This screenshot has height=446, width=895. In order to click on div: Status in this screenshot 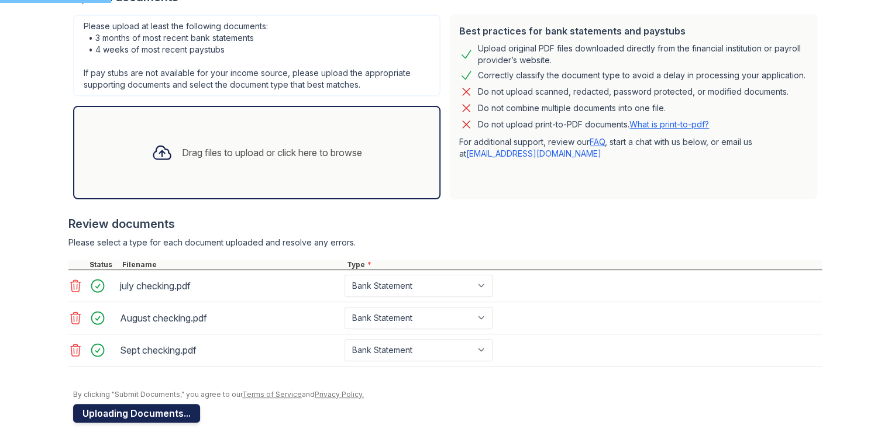, I will do `click(104, 265)`.